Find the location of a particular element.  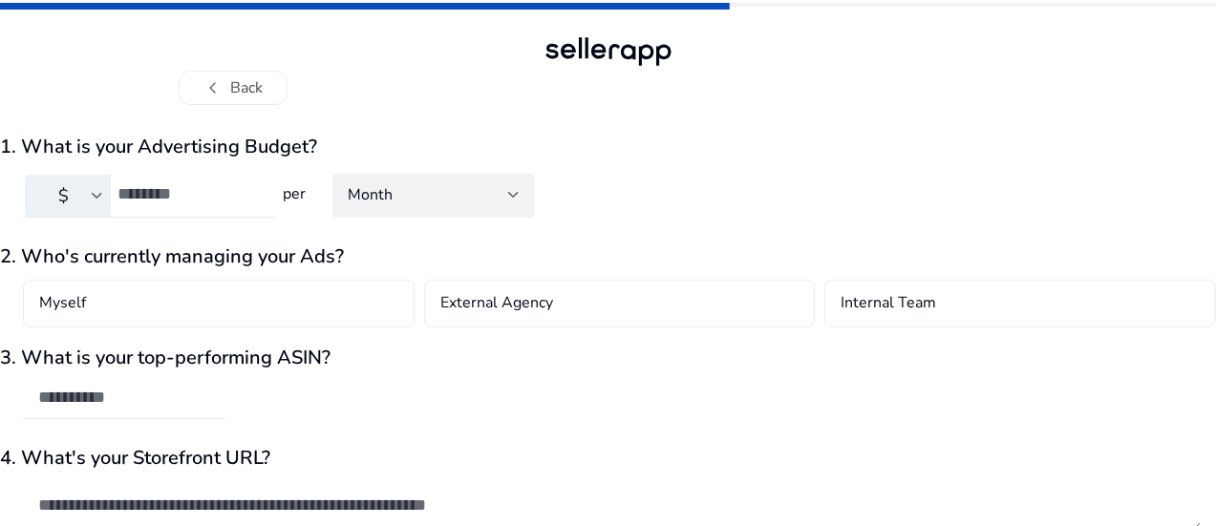

h4: Internal Team is located at coordinates (889, 304).